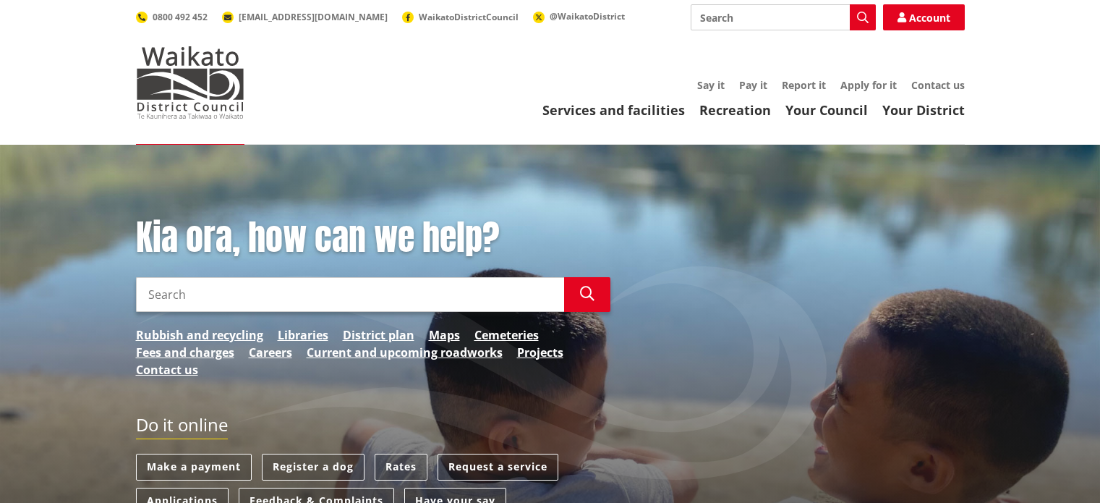  Describe the element at coordinates (506, 335) in the screenshot. I see `a: Cemeteries` at that location.